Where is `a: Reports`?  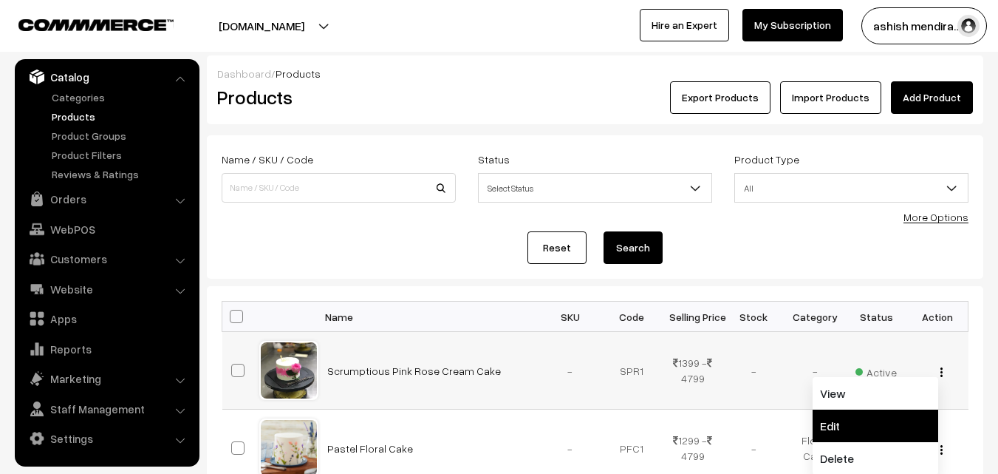
a: Reports is located at coordinates (106, 349).